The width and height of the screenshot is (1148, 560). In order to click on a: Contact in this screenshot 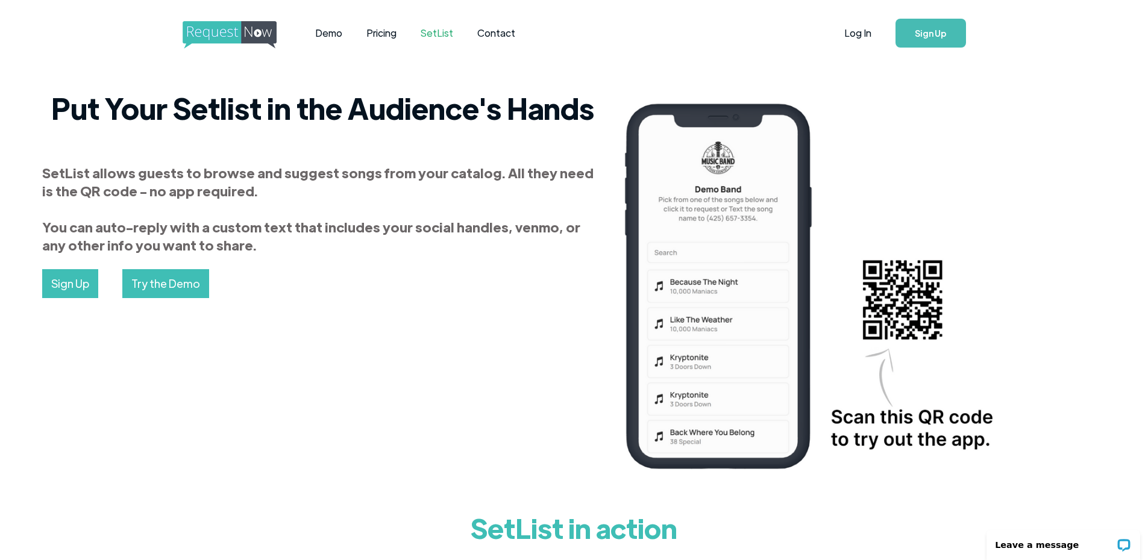, I will do `click(496, 33)`.